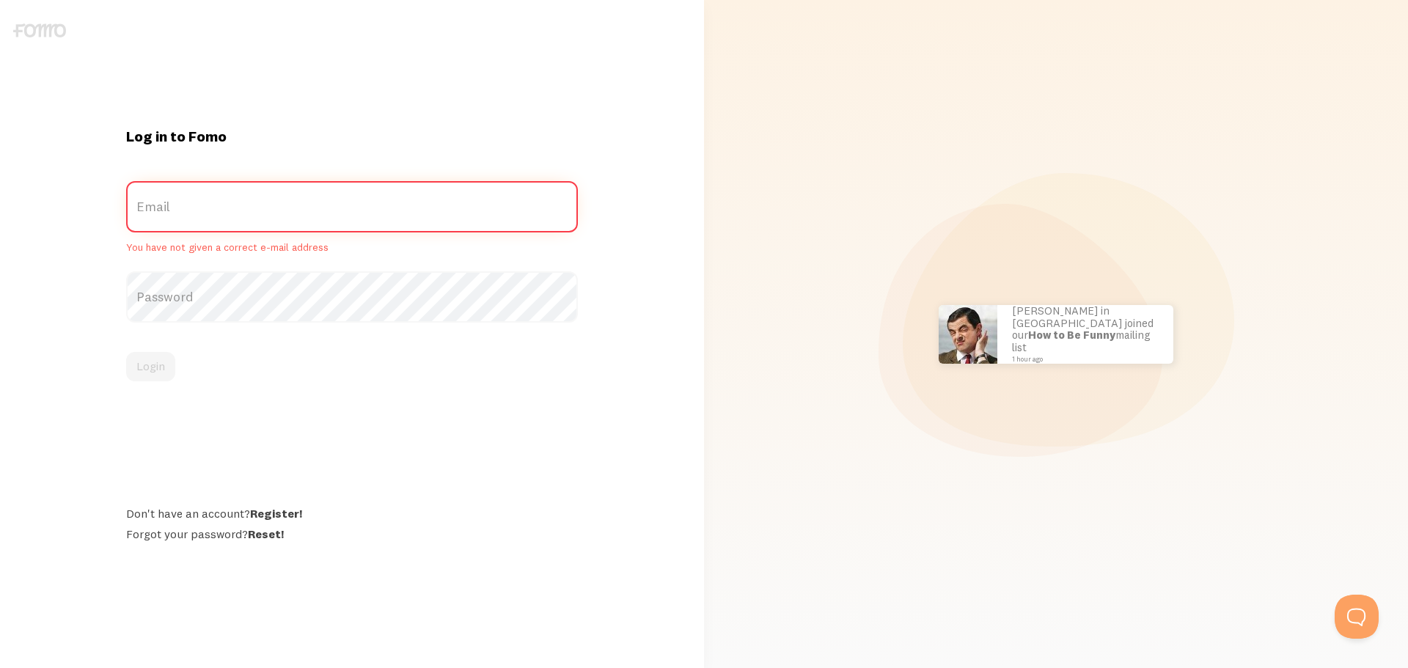  Describe the element at coordinates (352, 207) in the screenshot. I see `label: Email` at that location.